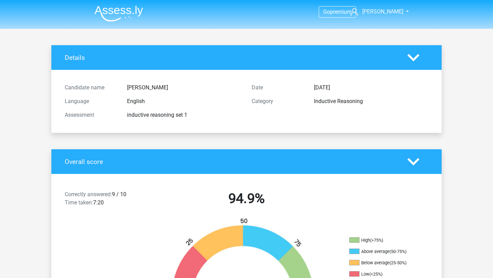 The width and height of the screenshot is (493, 278). I want to click on h4: Details, so click(231, 58).